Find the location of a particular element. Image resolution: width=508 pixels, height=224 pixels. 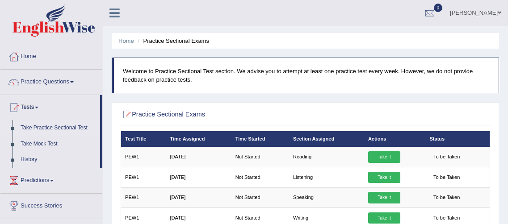

td: Reading is located at coordinates (327, 157).